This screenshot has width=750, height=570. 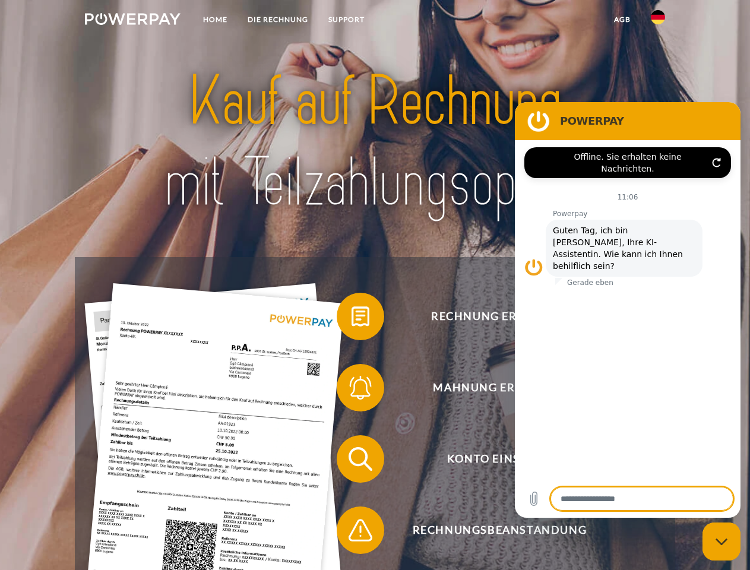 I want to click on a: Mahnung erhalten?, so click(x=491, y=388).